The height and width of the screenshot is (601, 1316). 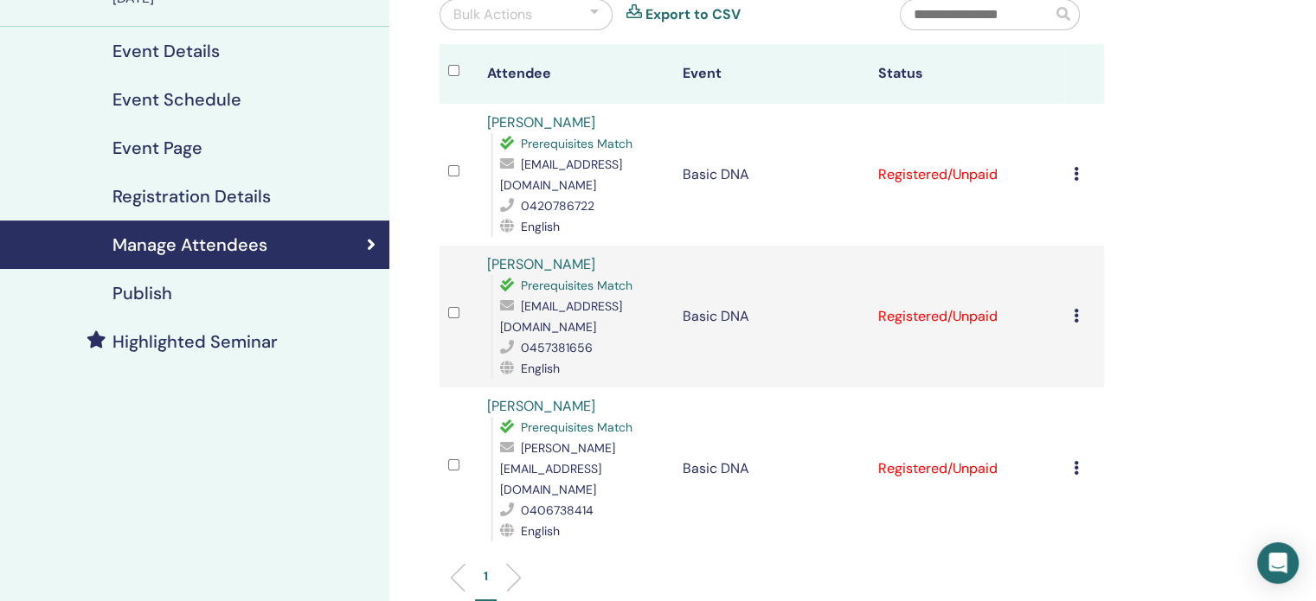 What do you see at coordinates (968, 74) in the screenshot?
I see `th: Status` at bounding box center [968, 74].